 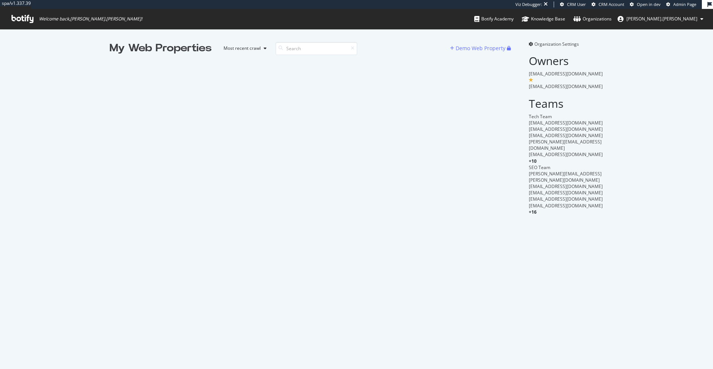 I want to click on h2: Teams, so click(x=566, y=103).